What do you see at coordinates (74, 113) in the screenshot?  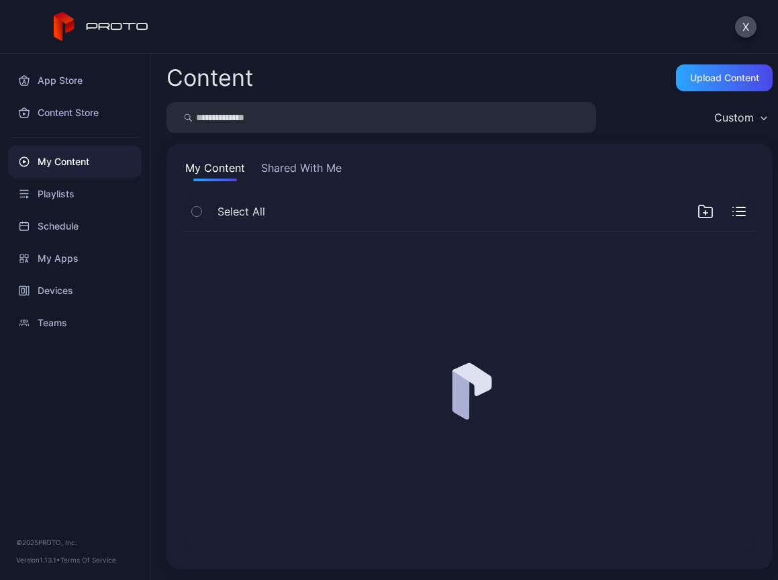 I see `a: Content Store` at bounding box center [74, 113].